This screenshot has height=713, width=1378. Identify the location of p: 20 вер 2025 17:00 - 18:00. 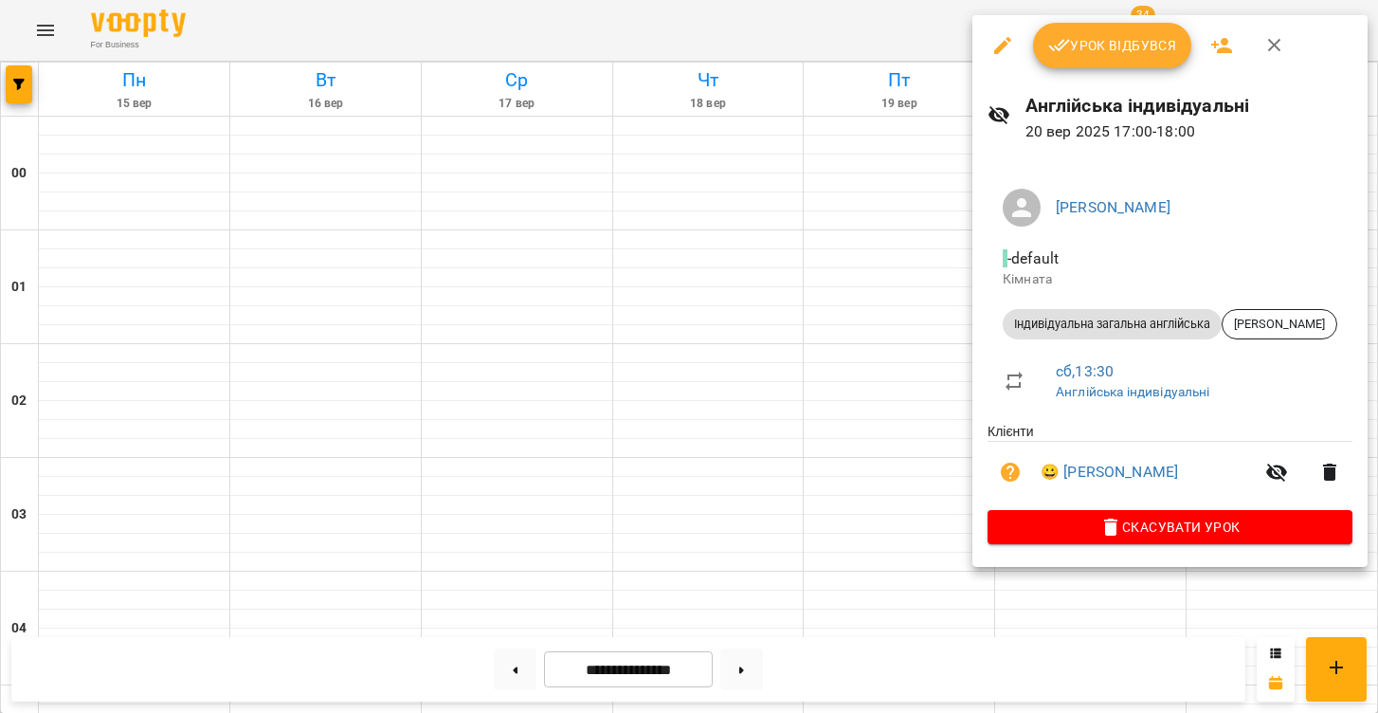
(1189, 132).